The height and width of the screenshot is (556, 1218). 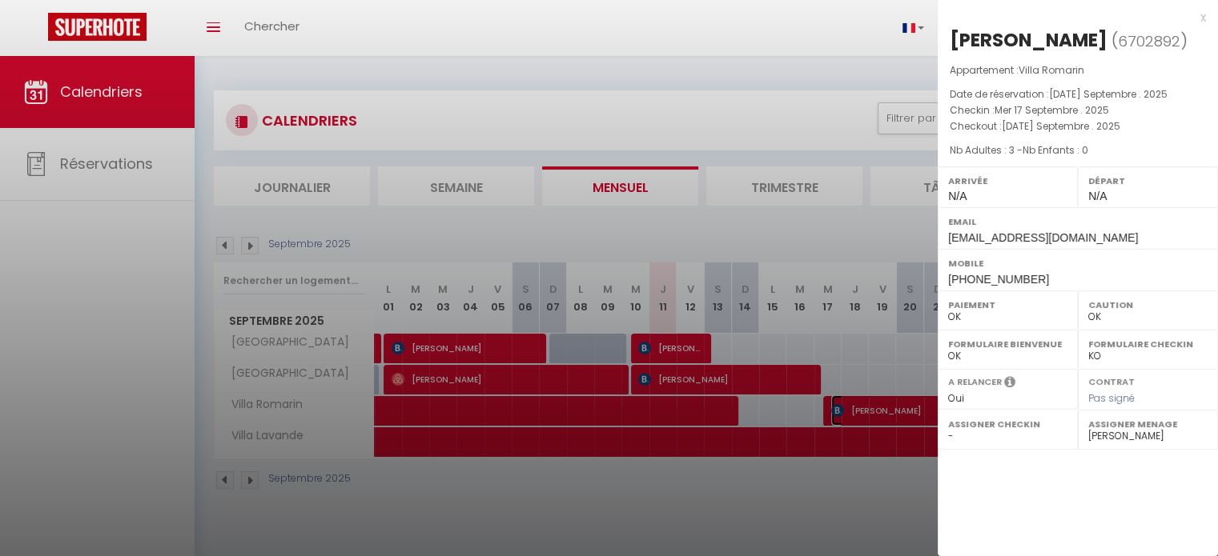 What do you see at coordinates (1007, 344) in the screenshot?
I see `label: Formulaire Bienvenue` at bounding box center [1007, 344].